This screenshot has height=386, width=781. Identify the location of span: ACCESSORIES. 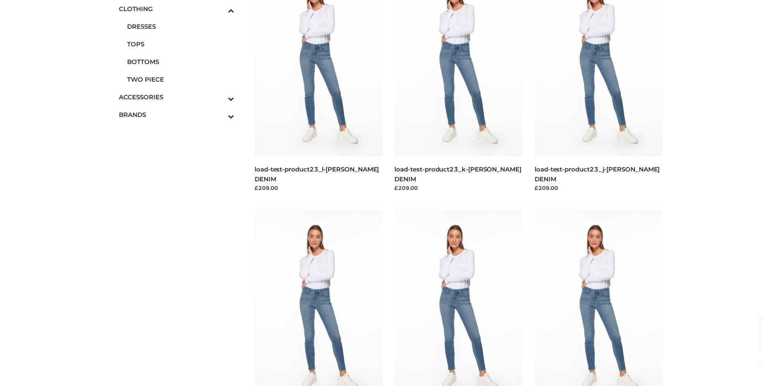
(177, 97).